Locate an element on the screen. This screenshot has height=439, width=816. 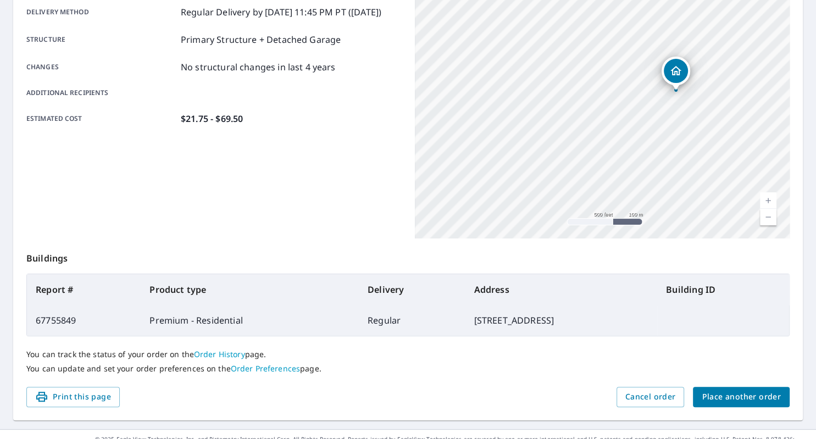
td: Regular is located at coordinates (412, 320).